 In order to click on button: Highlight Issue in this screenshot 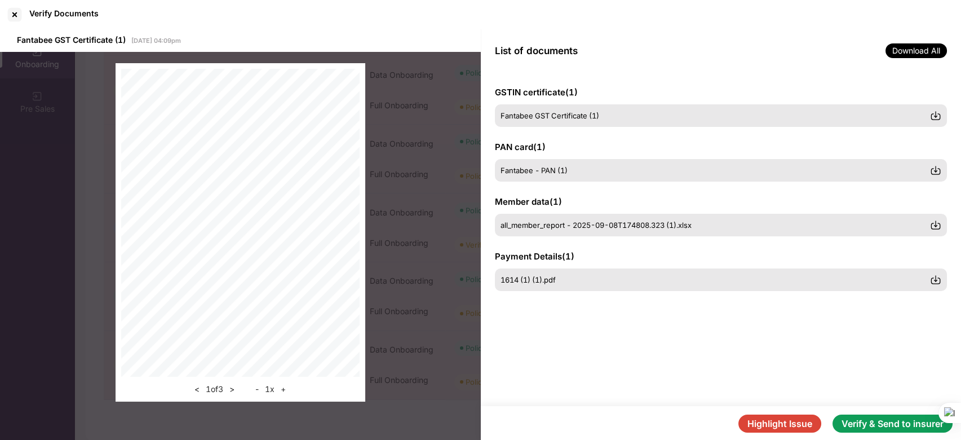, I will do `click(780, 423)`.